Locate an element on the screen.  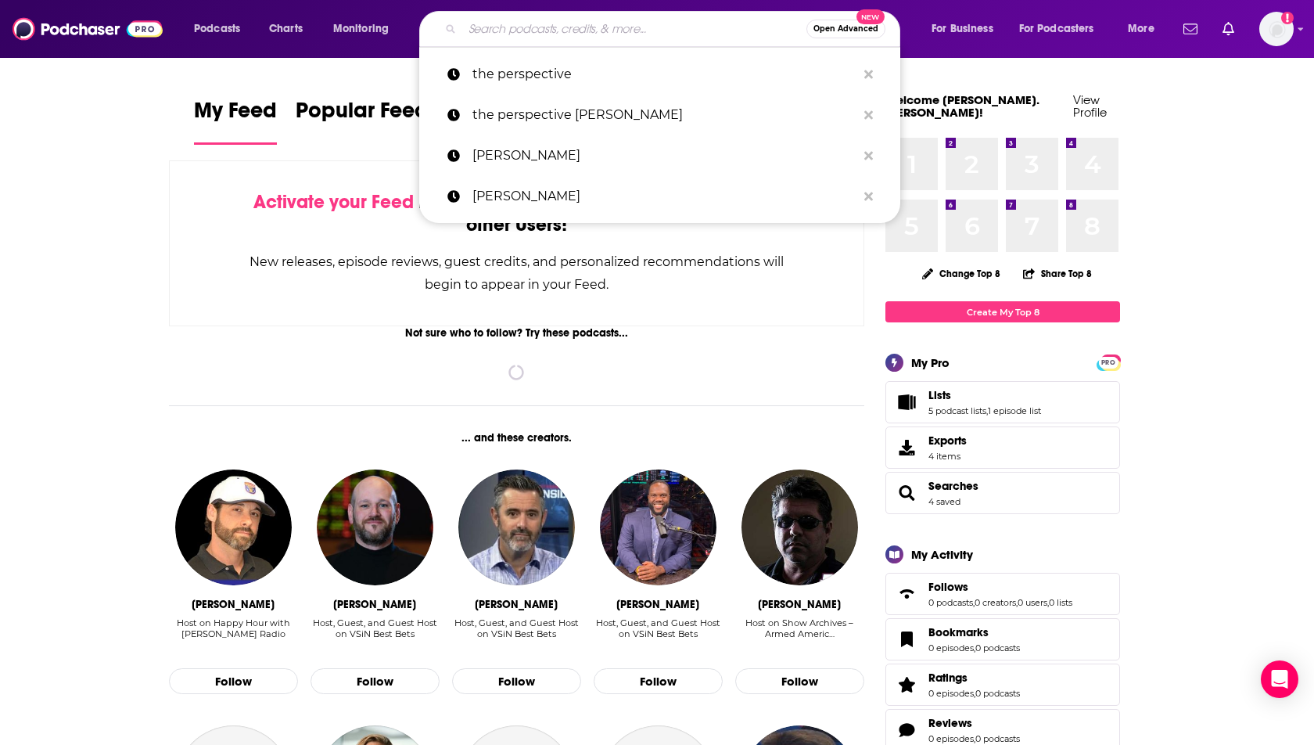
div: Femi Abebefe is located at coordinates (658, 604).